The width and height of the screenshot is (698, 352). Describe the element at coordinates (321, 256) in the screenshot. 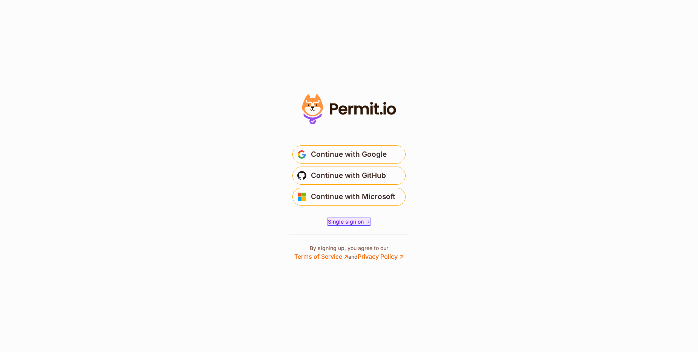

I see `a: Terms of Service ↗` at that location.